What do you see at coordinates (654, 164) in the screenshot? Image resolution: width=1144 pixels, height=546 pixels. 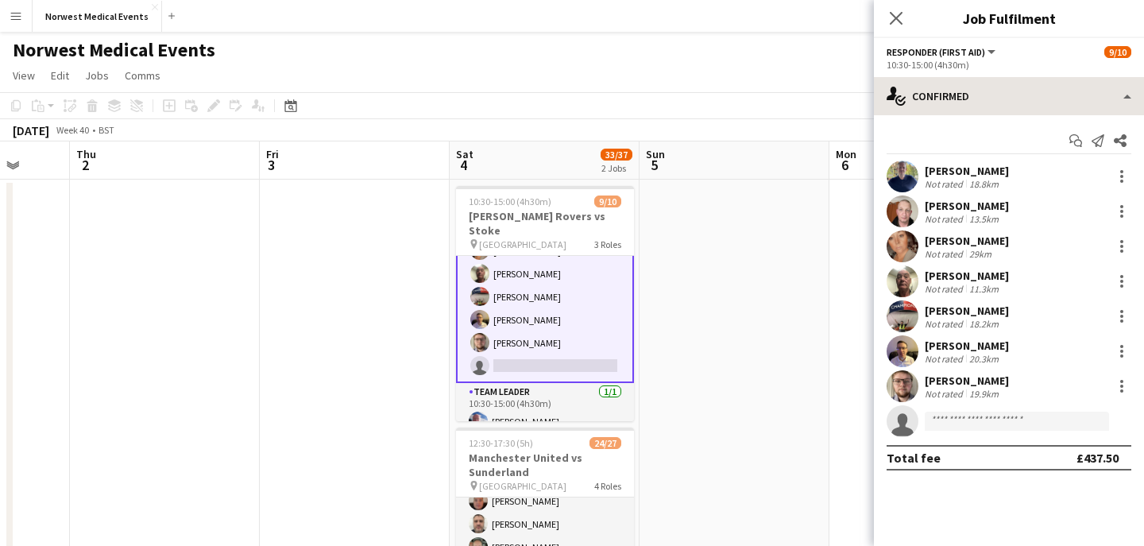 I see `span: 5` at bounding box center [654, 164].